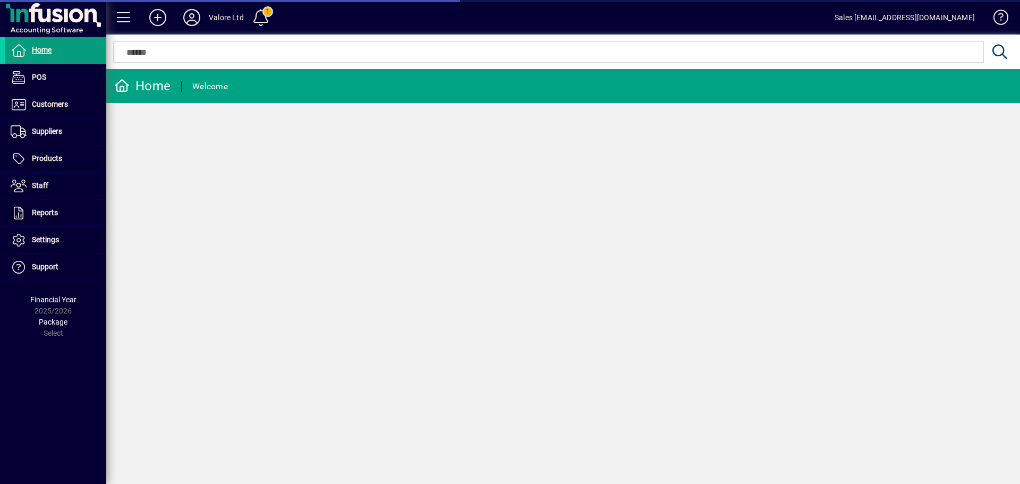 This screenshot has width=1020, height=484. Describe the element at coordinates (996, 19) in the screenshot. I see `a: Knowledge Base` at that location.